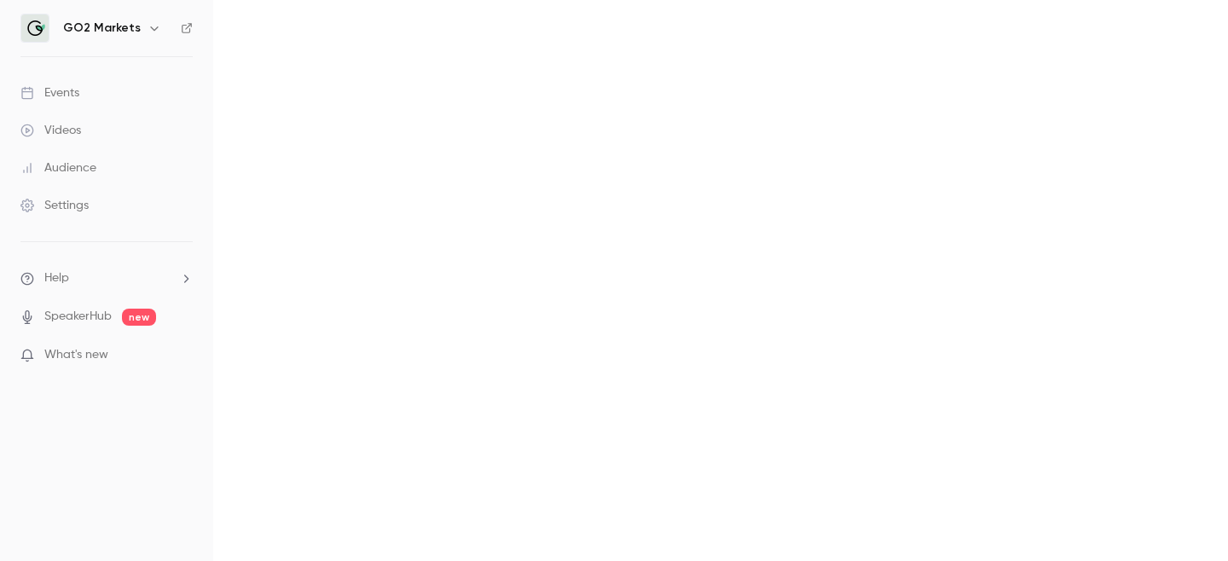 The height and width of the screenshot is (561, 1228). Describe the element at coordinates (56, 278) in the screenshot. I see `span: Help` at that location.